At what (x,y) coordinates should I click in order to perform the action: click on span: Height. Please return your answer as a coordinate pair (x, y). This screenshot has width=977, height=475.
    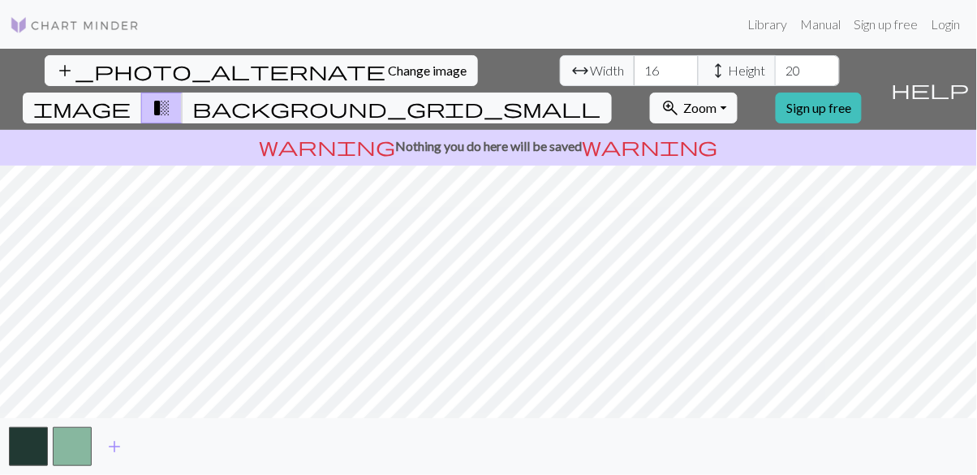
    Looking at the image, I should click on (747, 71).